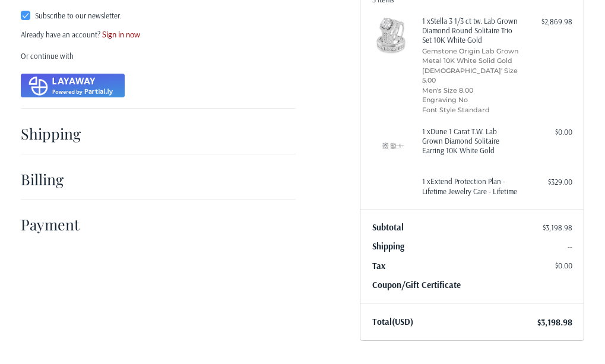  Describe the element at coordinates (547, 22) in the screenshot. I see `div: $2,869.98` at that location.